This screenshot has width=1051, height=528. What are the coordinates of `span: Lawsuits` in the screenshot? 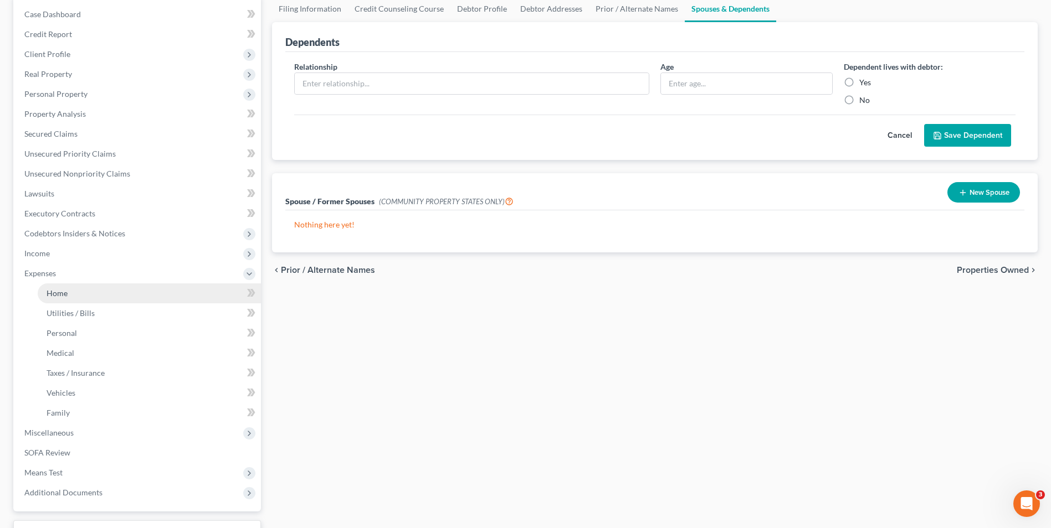 It's located at (39, 193).